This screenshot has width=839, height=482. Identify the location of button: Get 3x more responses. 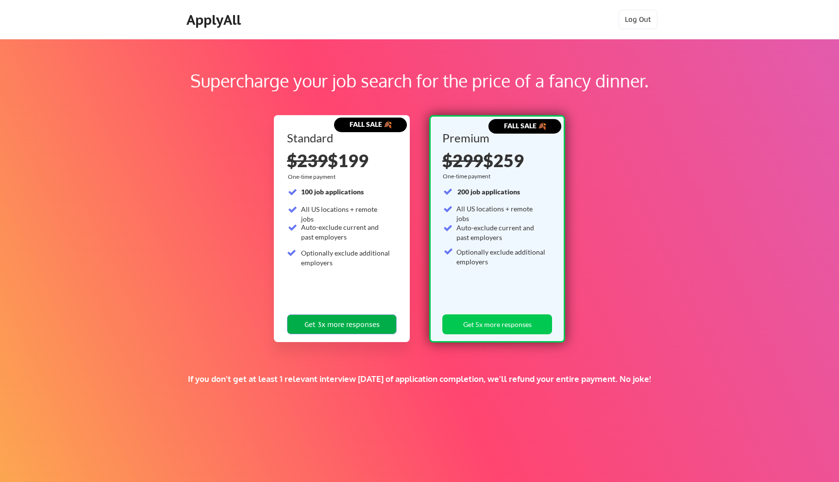
(342, 324).